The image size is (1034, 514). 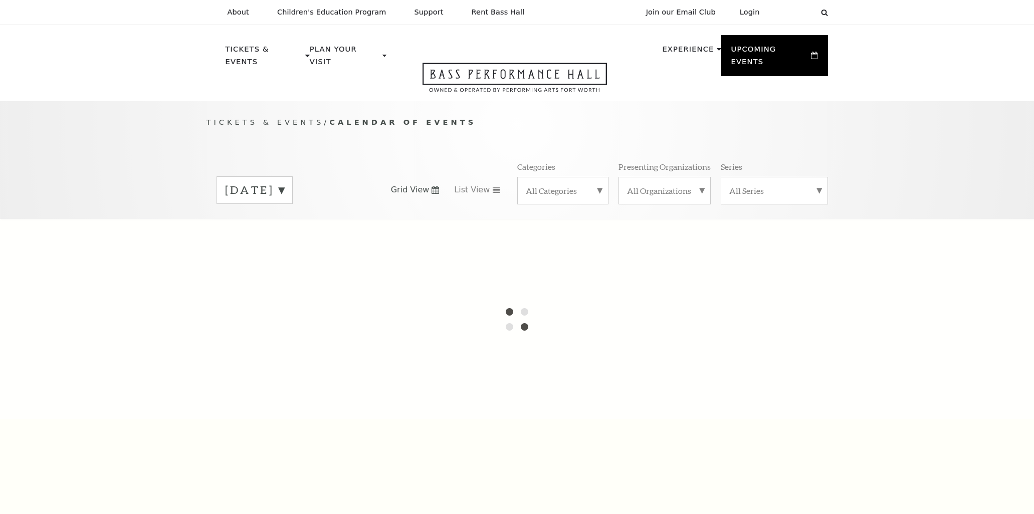 I want to click on span: Tickets & Events, so click(x=265, y=122).